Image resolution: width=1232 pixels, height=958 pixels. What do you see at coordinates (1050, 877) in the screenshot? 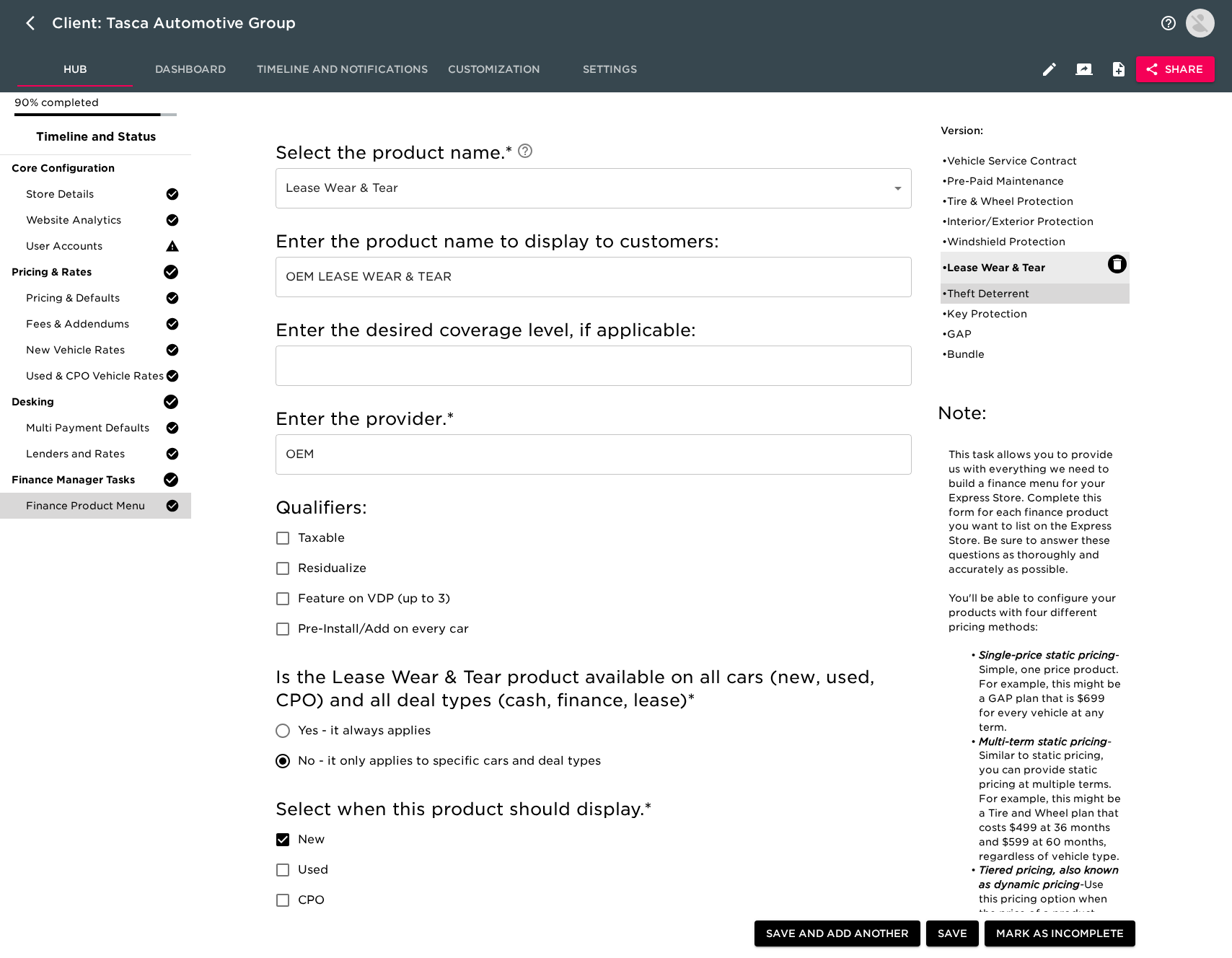
I see `em: Tiered pricing, also known as dynamic pricing` at bounding box center [1050, 877].